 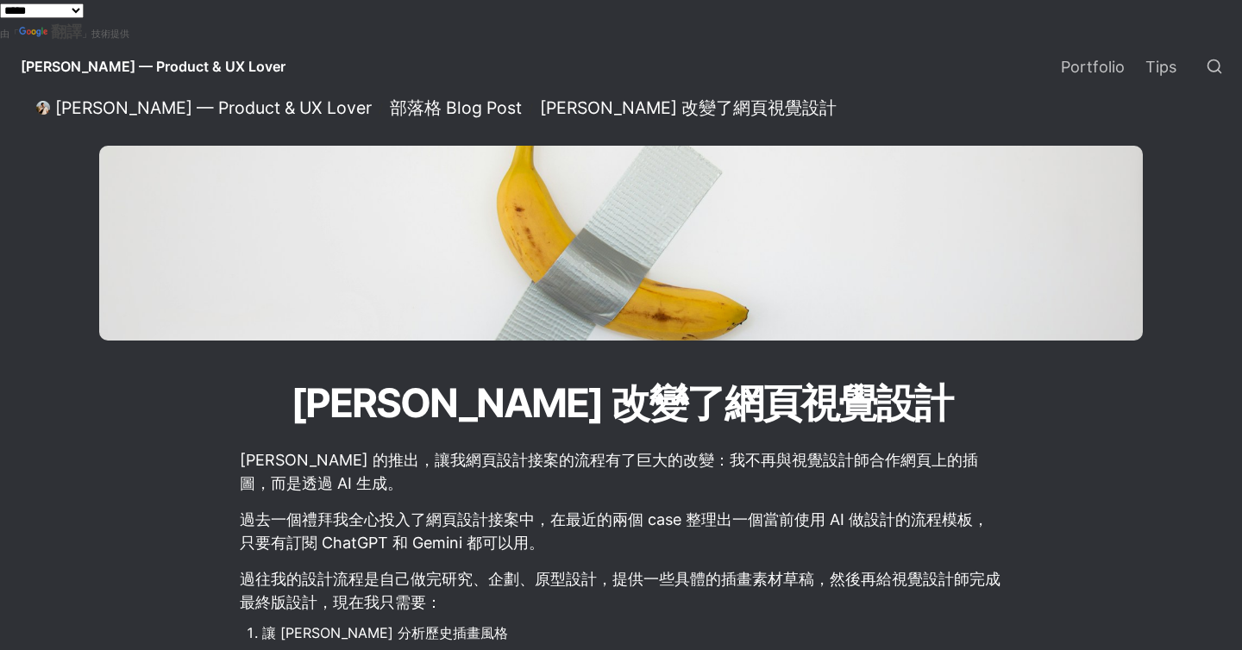 I want to click on a: Portfolio, so click(x=1093, y=66).